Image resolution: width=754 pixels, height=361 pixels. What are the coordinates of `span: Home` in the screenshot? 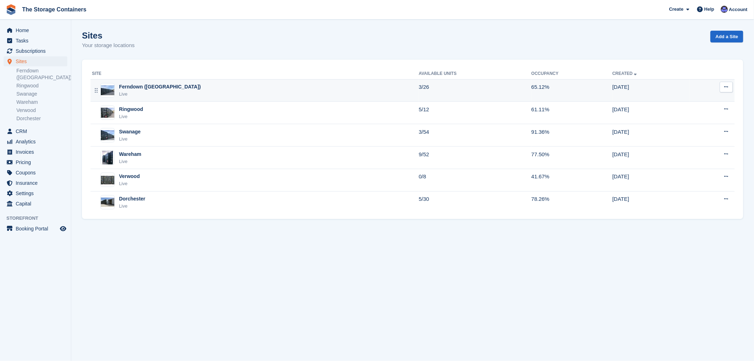 It's located at (37, 30).